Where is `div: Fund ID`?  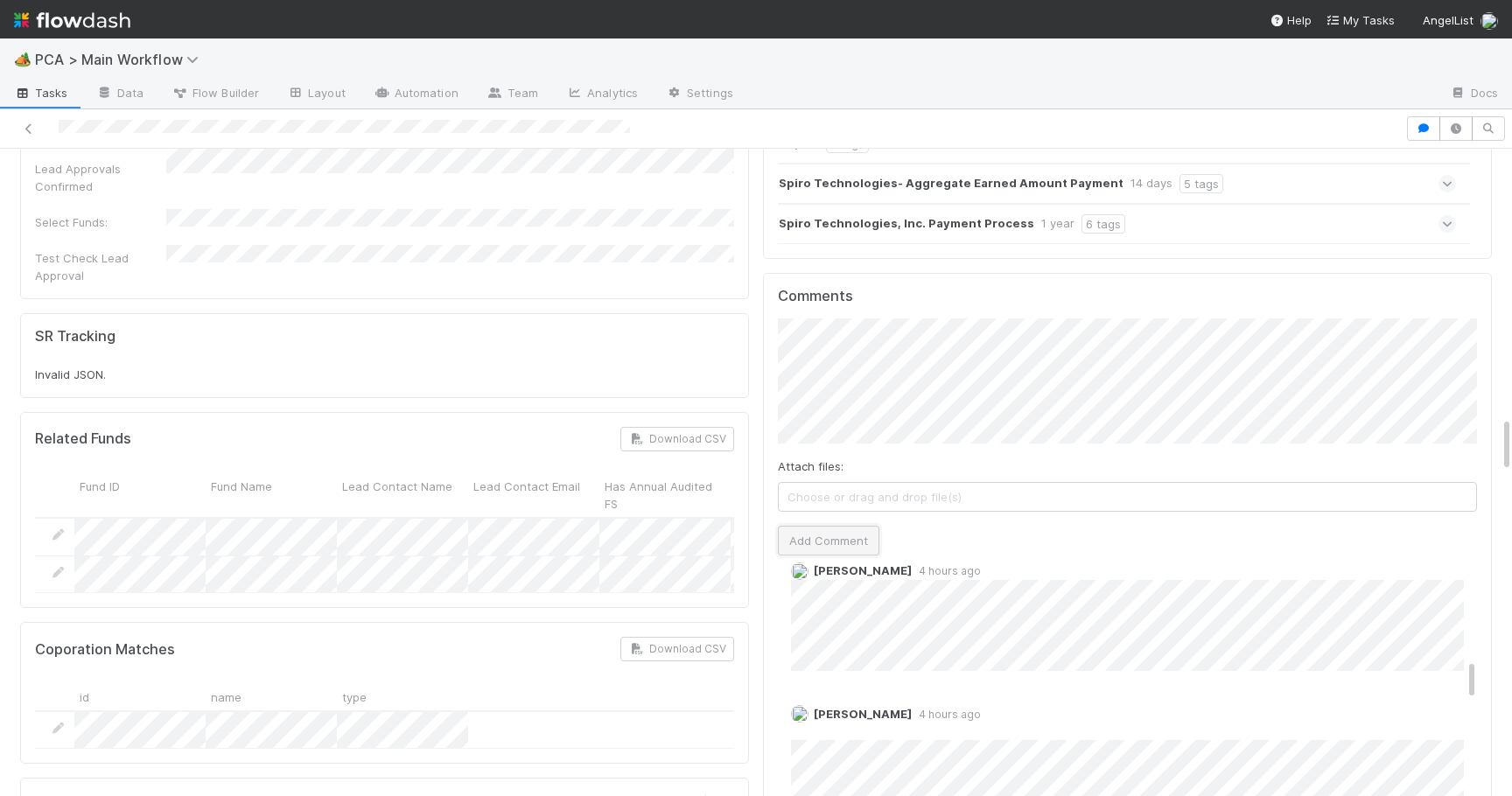
div: Fund ID is located at coordinates (140, 494).